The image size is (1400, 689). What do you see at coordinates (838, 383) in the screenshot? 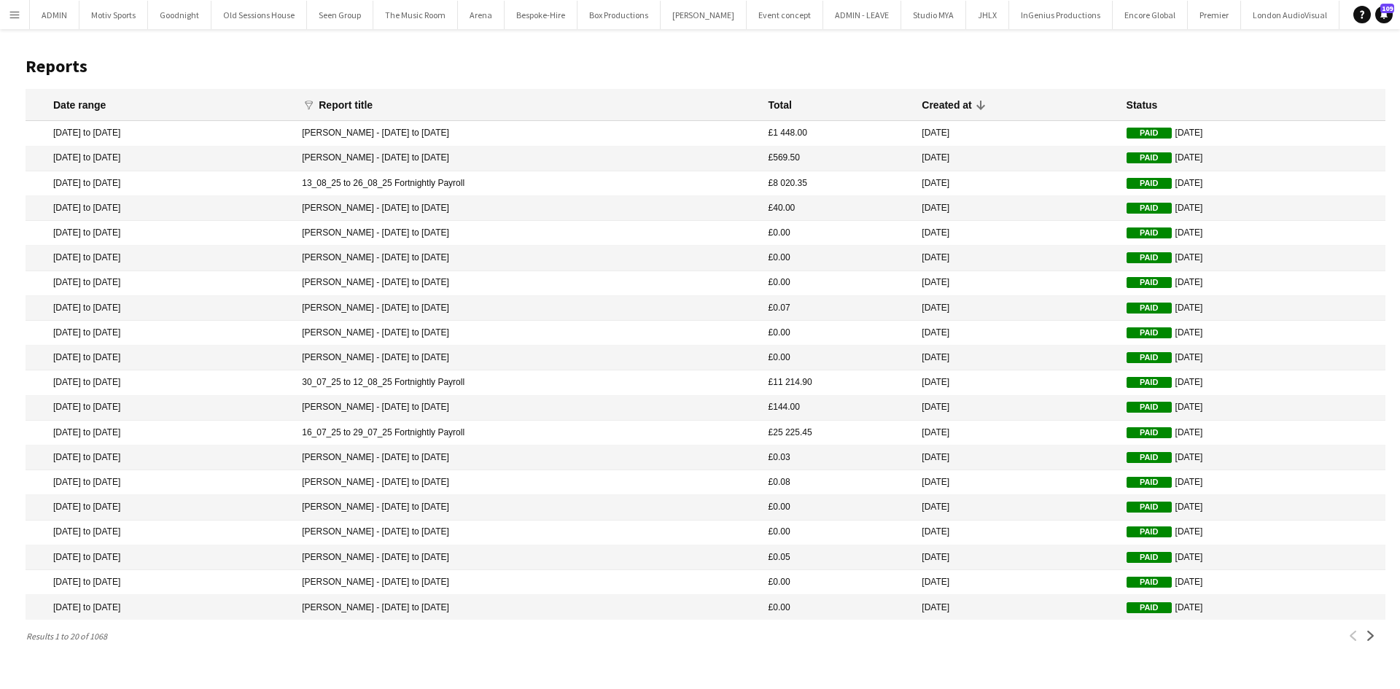
I see `mat-cell: £11 214.90` at bounding box center [838, 383].